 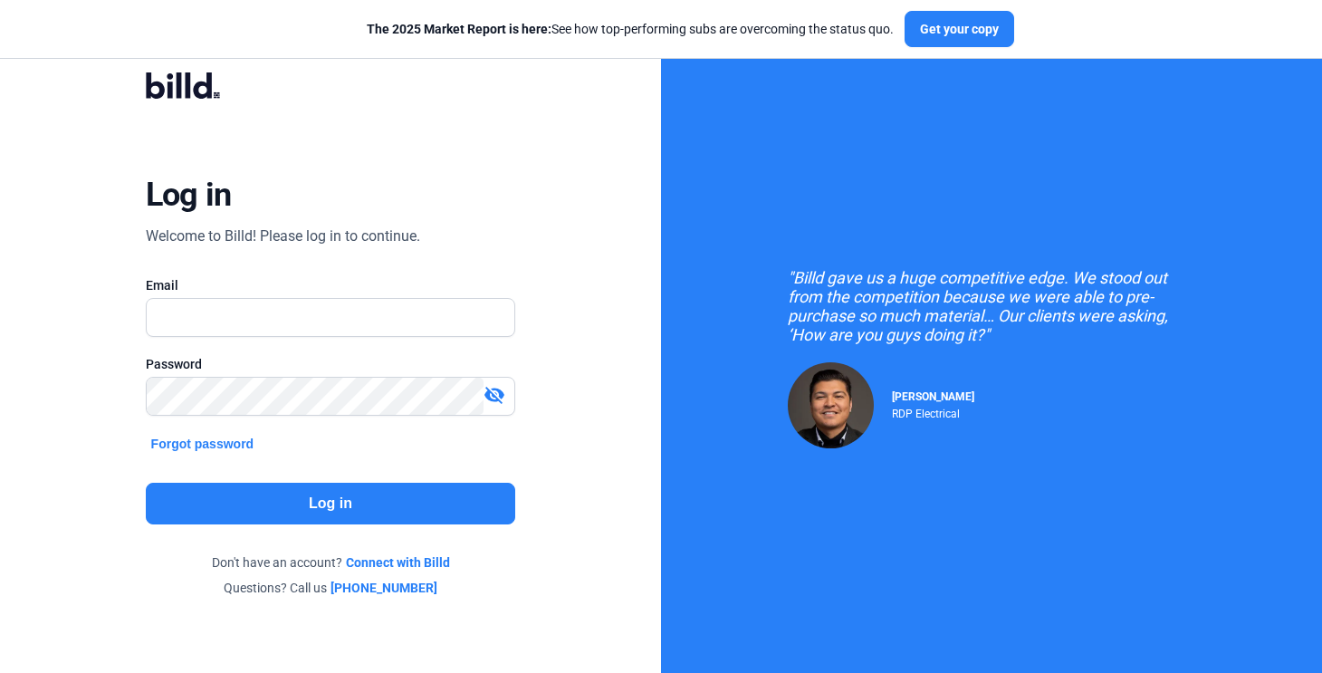 I want to click on div: Email, so click(x=330, y=285).